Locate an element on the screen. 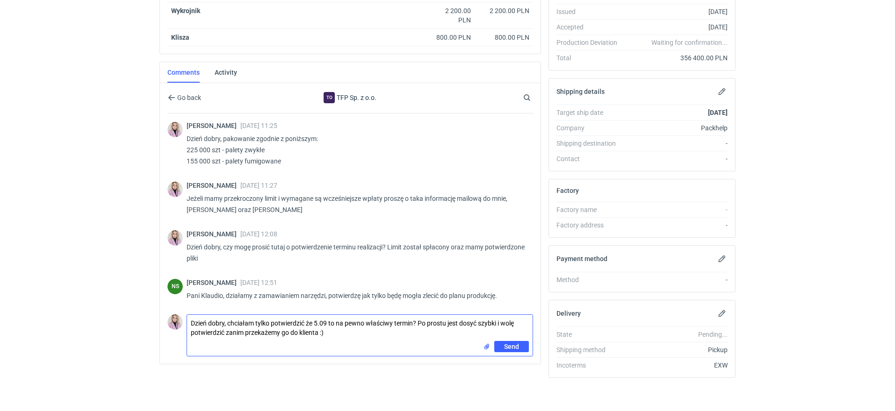 The height and width of the screenshot is (411, 895). button: Edit payment method is located at coordinates (722, 259).